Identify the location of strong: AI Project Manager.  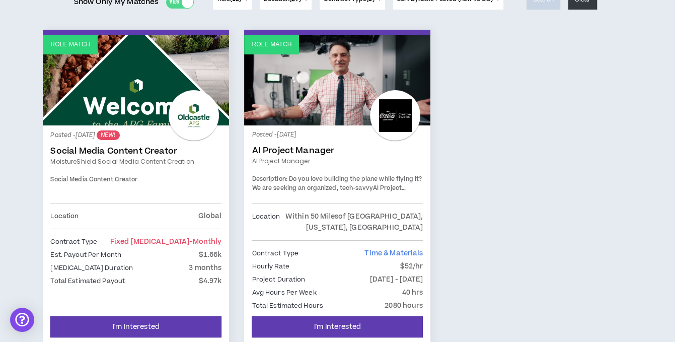
(328, 192).